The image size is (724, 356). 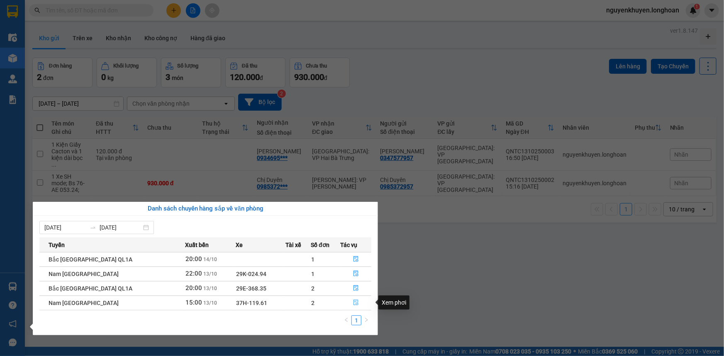 I want to click on button: left, so click(x=347, y=321).